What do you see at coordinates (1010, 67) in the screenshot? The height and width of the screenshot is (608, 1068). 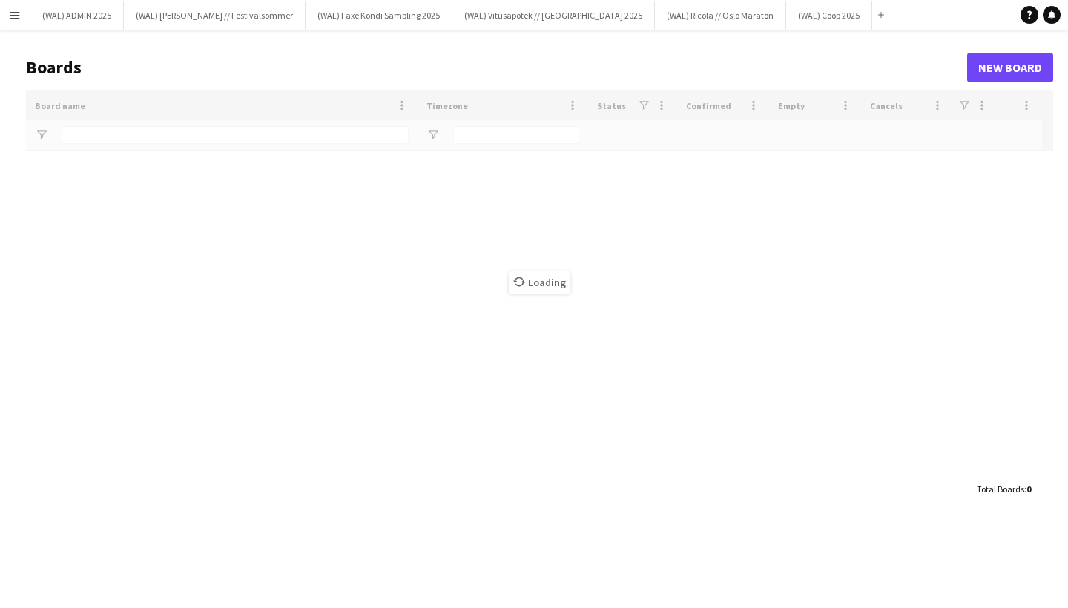 I see `a: New Board` at bounding box center [1010, 67].